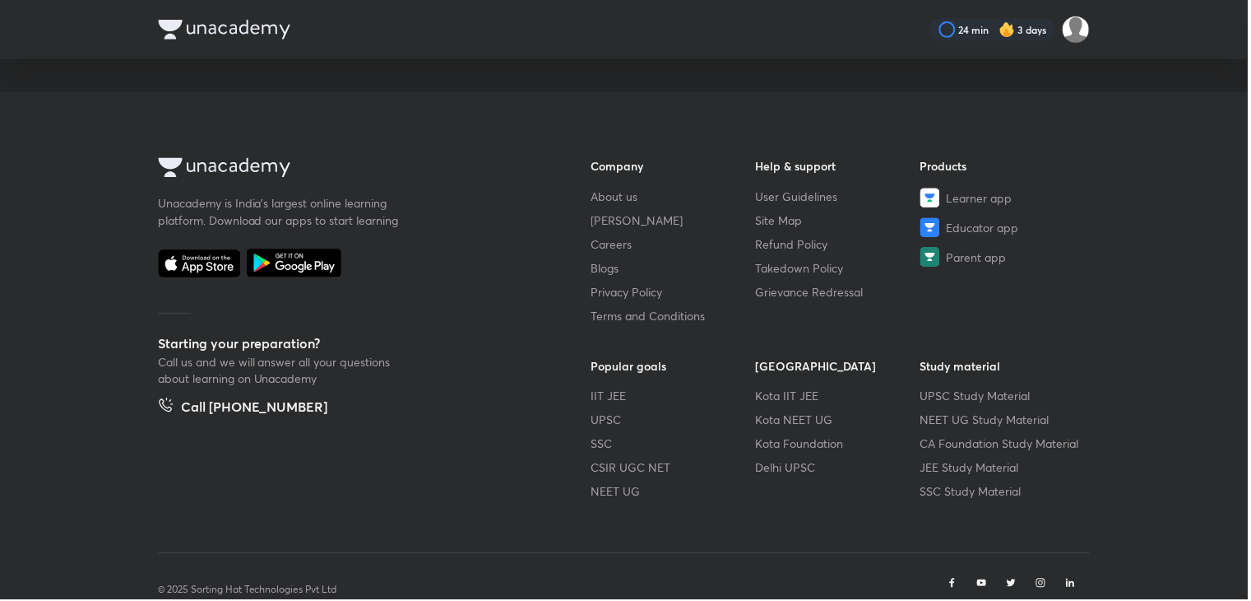 The height and width of the screenshot is (601, 1251). I want to click on a: SSC Study Material, so click(1005, 492).